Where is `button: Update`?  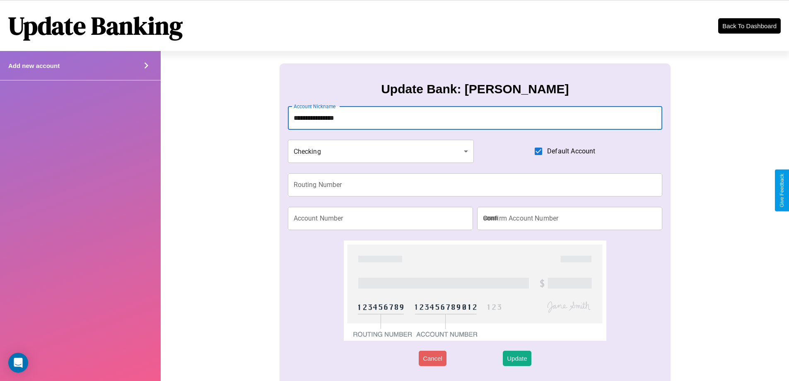
button: Update is located at coordinates (517, 358).